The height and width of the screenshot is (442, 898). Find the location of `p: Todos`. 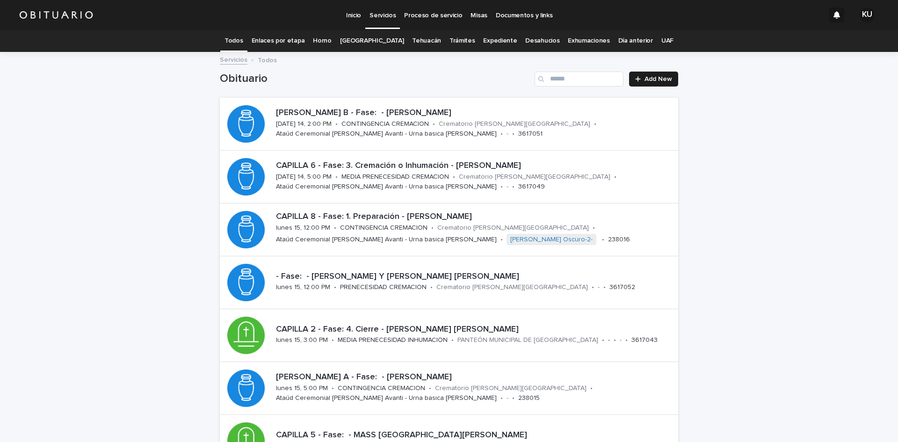

p: Todos is located at coordinates (267, 59).